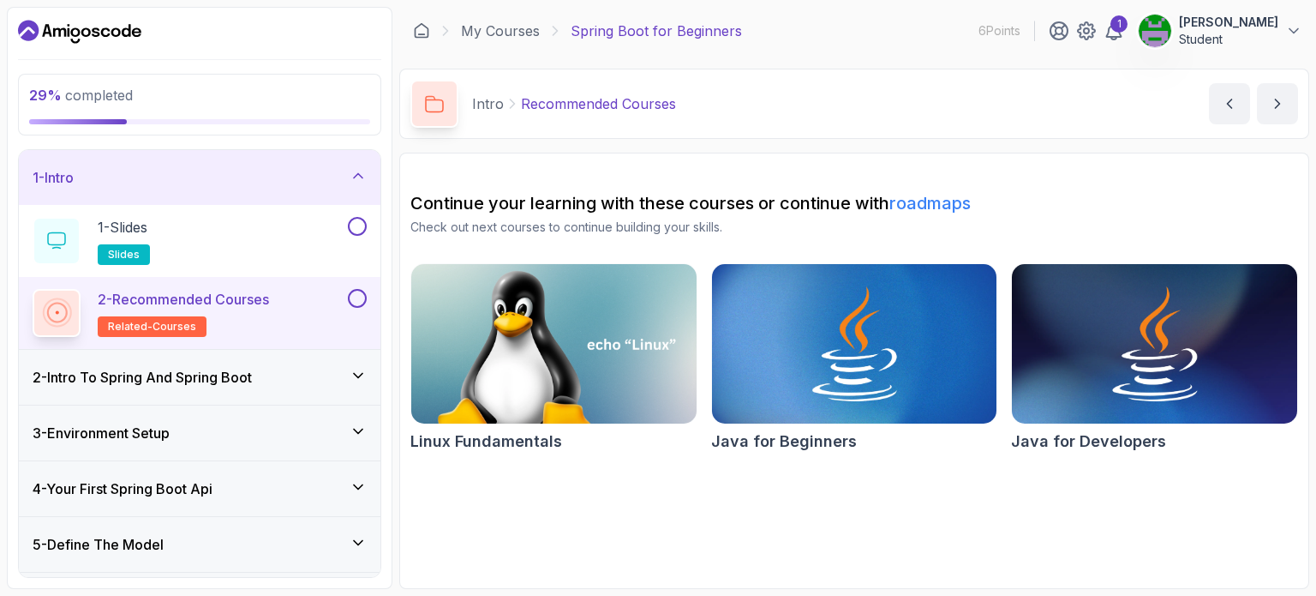 The image size is (1316, 596). What do you see at coordinates (1278, 104) in the screenshot?
I see `button: next content` at bounding box center [1278, 104].